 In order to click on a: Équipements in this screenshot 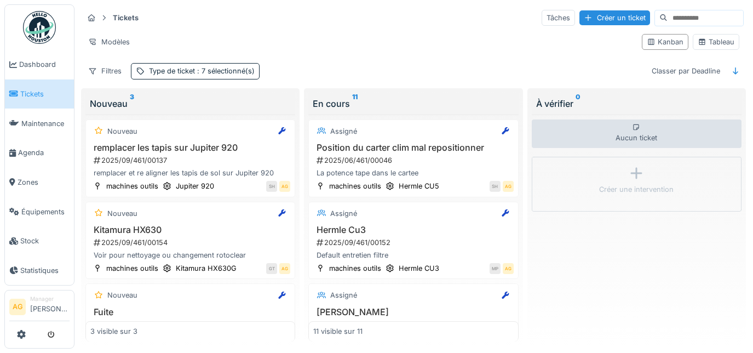, I will do `click(39, 211)`.